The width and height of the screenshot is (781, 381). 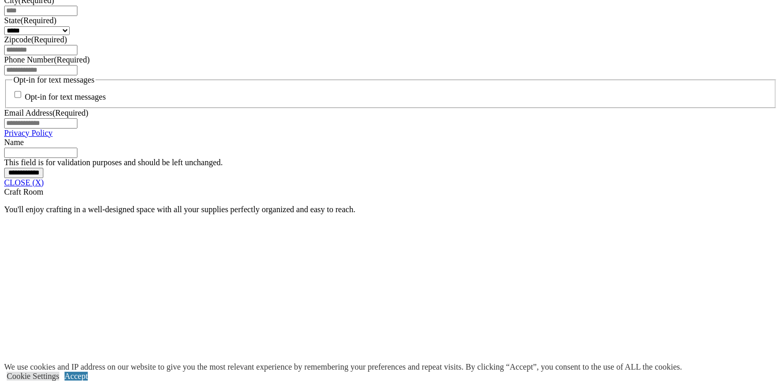 I want to click on a: Privacy Policy, so click(x=28, y=133).